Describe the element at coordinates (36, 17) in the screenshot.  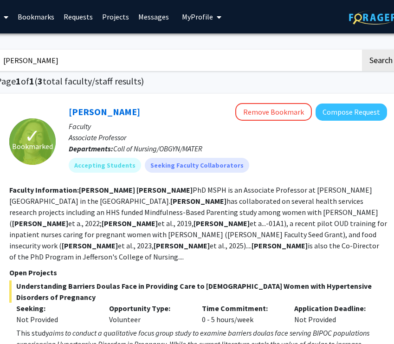
I see `a: Bookmarks` at that location.